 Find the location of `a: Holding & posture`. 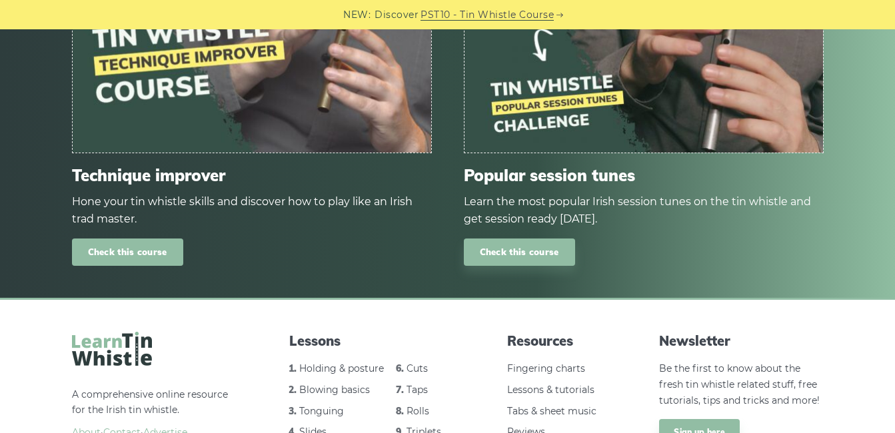

a: Holding & posture is located at coordinates (341, 369).